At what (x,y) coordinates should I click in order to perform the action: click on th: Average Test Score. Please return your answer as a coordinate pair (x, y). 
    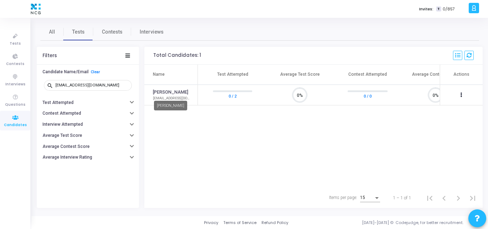
    Looking at the image, I should click on (300, 75).